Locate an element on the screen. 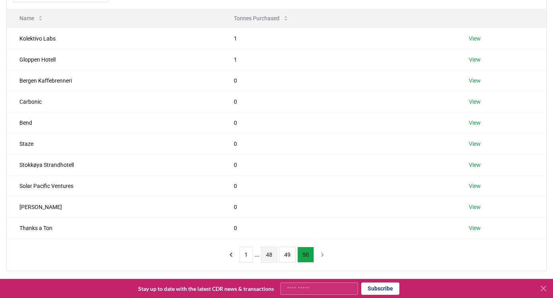 This screenshot has height=298, width=553. button: Name is located at coordinates (31, 18).